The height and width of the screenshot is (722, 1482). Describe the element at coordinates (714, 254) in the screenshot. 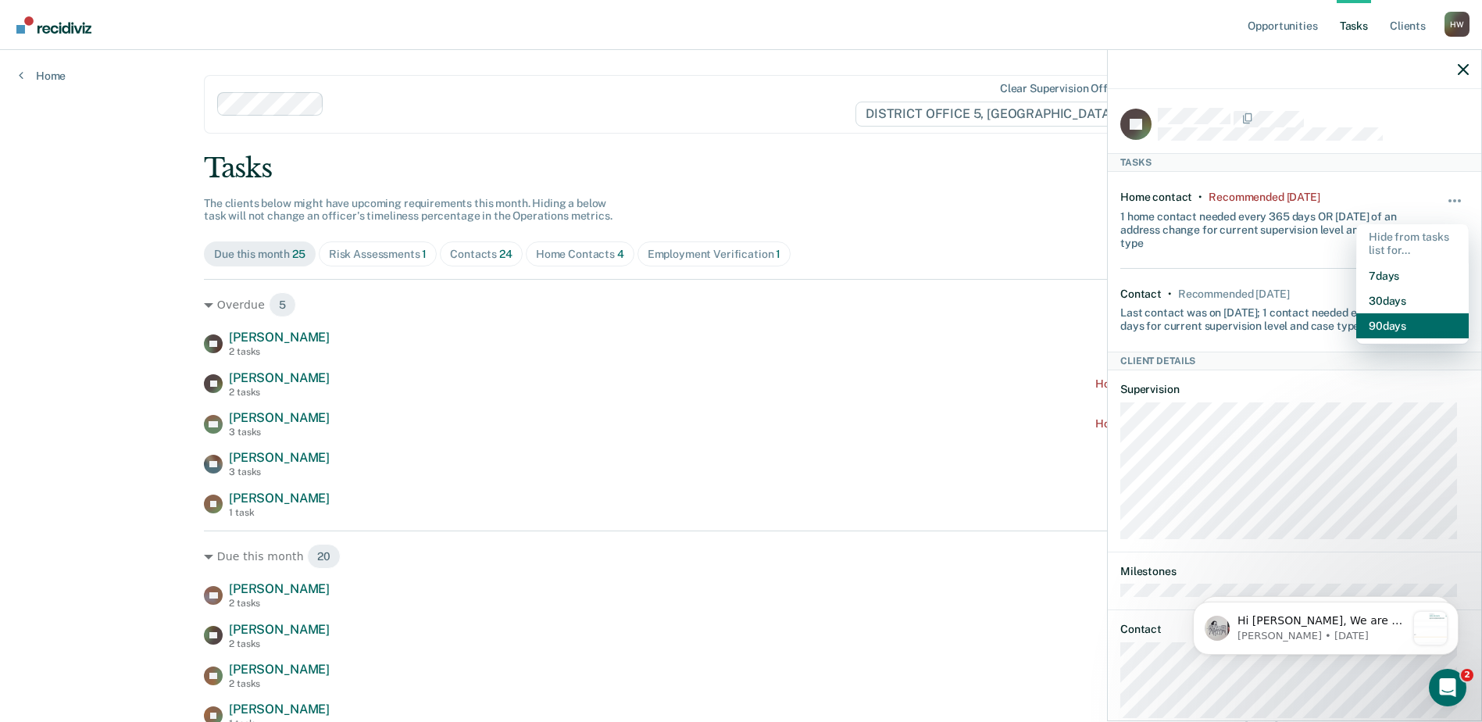

I see `div: Employment Verification` at that location.